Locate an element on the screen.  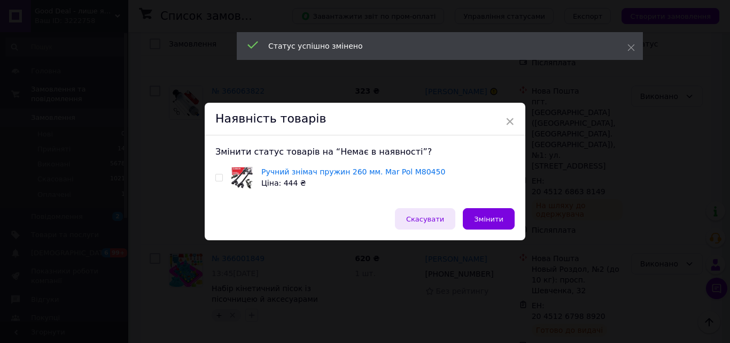
a: Ручний знімач пружин 260 мм. Mar Pol M80450 is located at coordinates (353, 172).